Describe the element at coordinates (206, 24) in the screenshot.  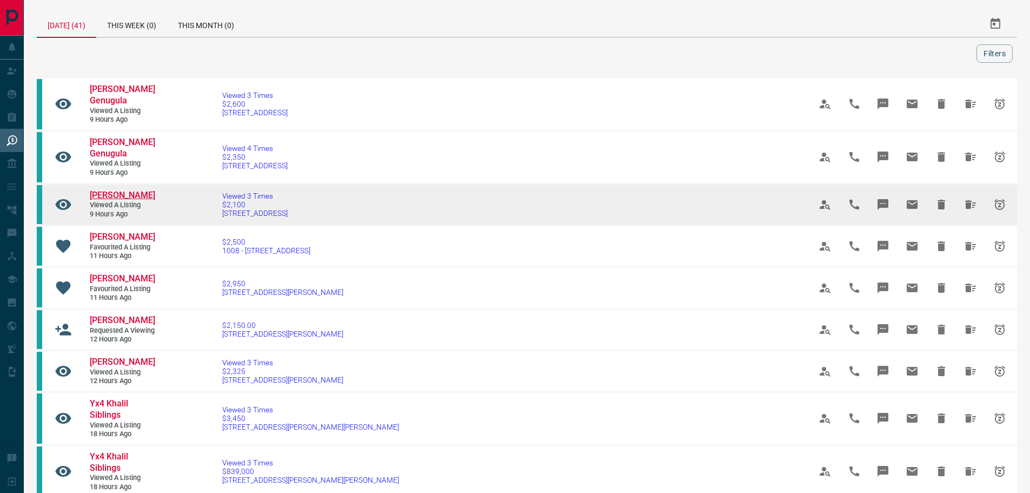
I see `div: This Month (0)` at that location.